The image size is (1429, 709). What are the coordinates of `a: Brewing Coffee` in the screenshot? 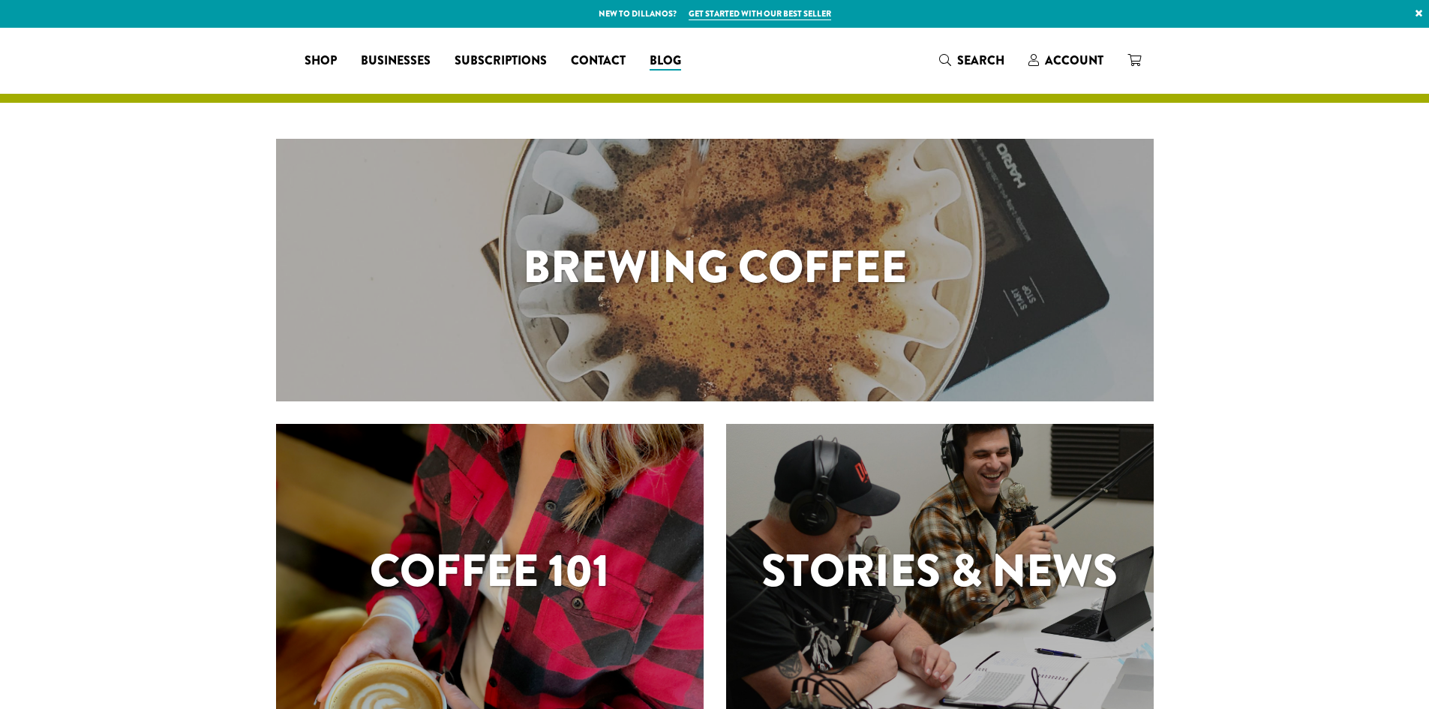 It's located at (715, 270).